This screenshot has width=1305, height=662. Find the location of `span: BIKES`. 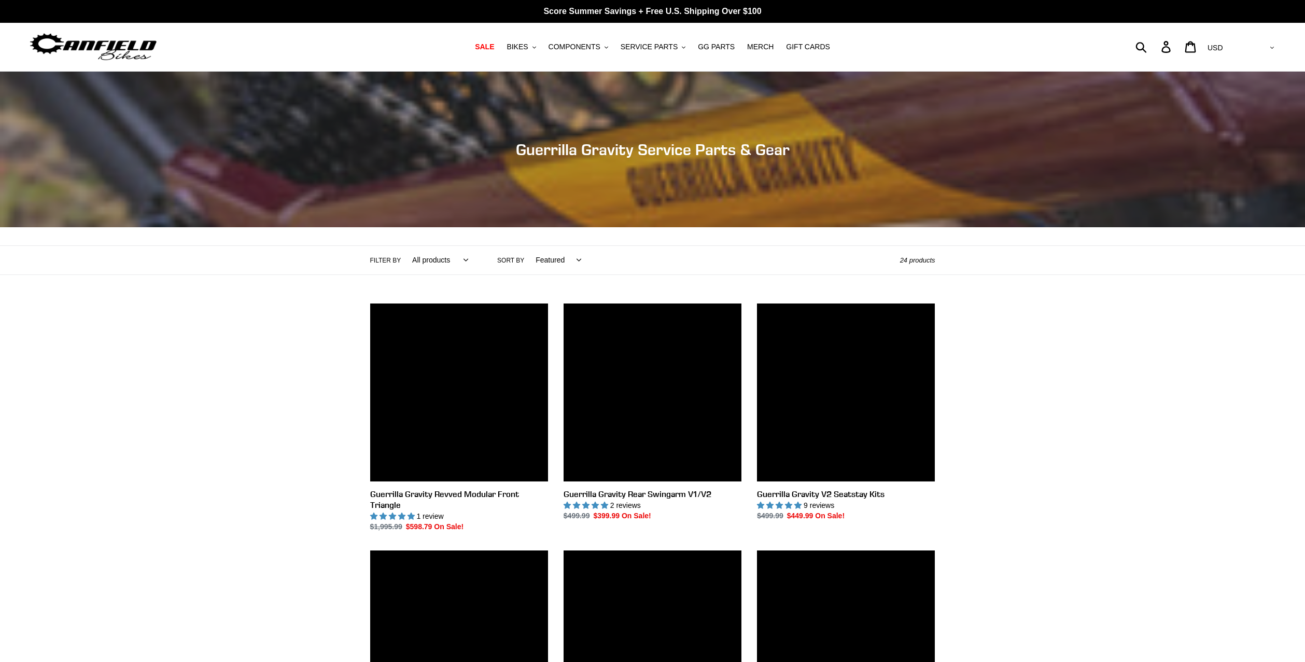

span: BIKES is located at coordinates (517, 47).